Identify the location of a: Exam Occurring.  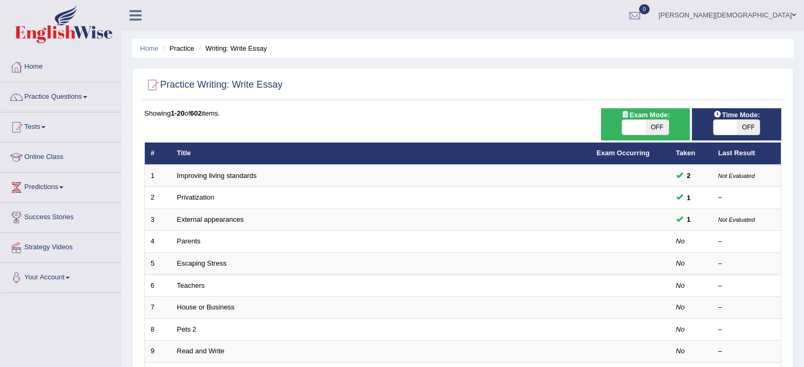
(623, 153).